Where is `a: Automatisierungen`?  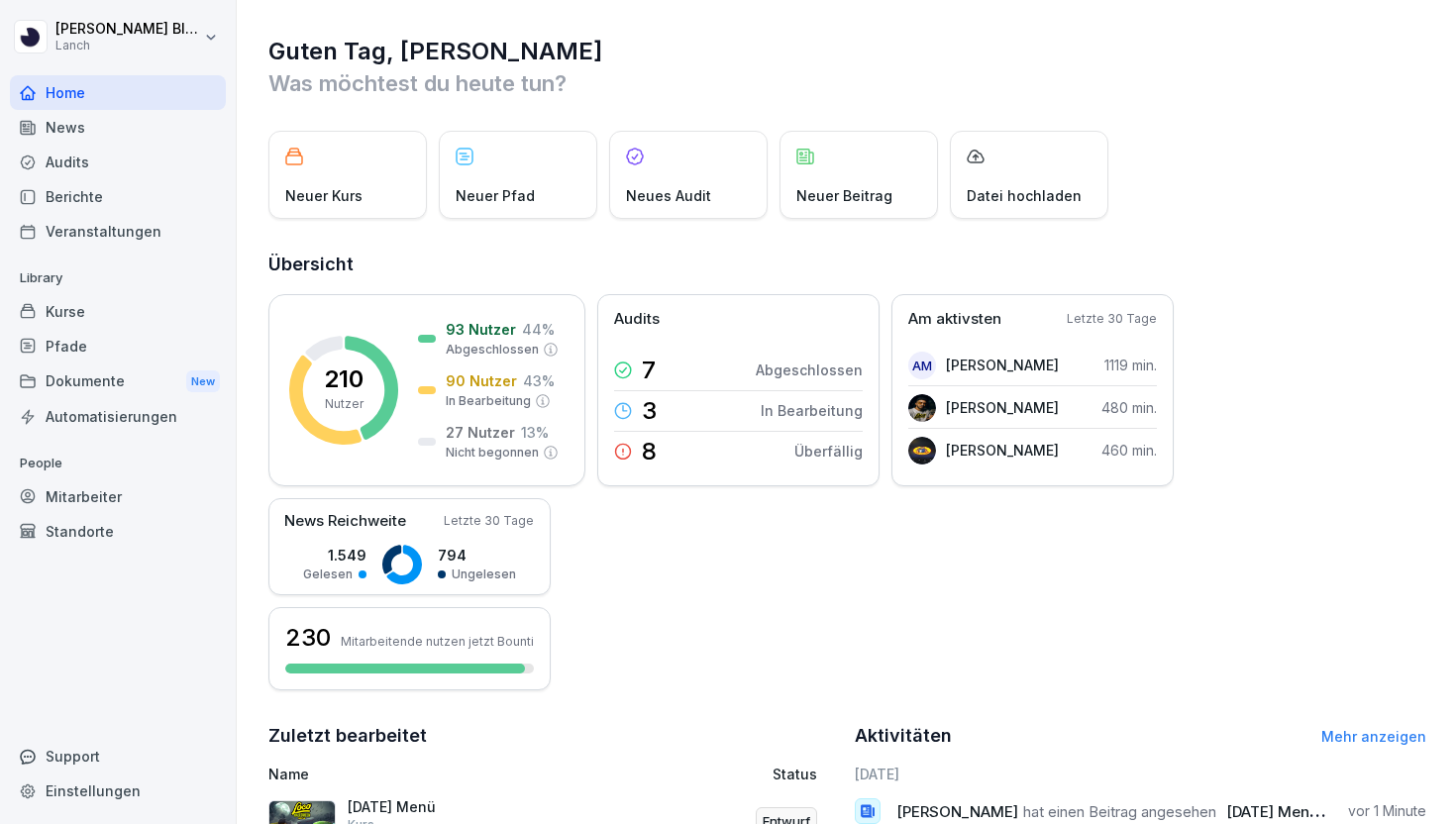
a: Automatisierungen is located at coordinates (118, 416).